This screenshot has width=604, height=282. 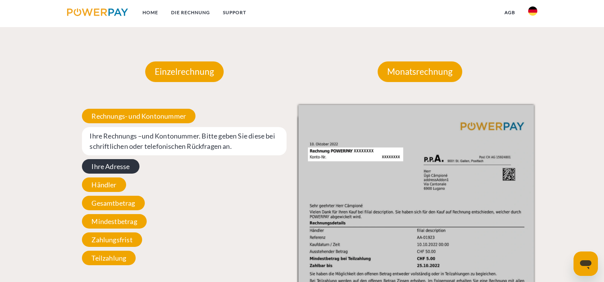 I want to click on img: de, so click(x=533, y=11).